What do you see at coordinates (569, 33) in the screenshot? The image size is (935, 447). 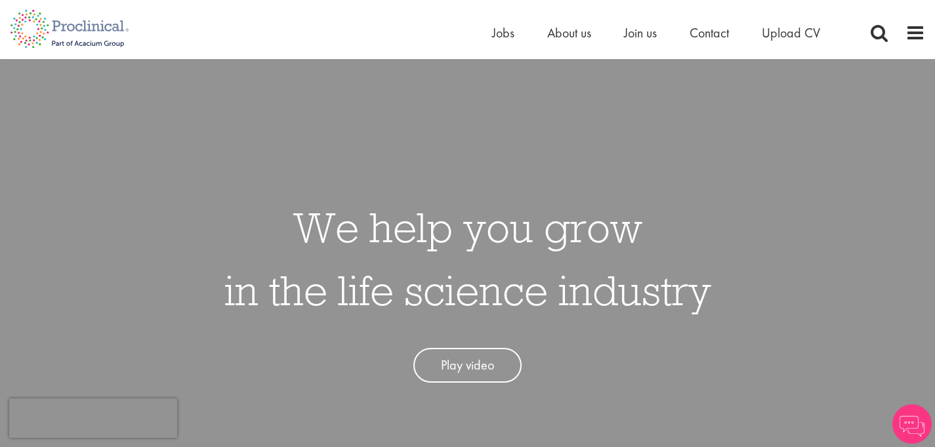 I see `span: About us` at bounding box center [569, 33].